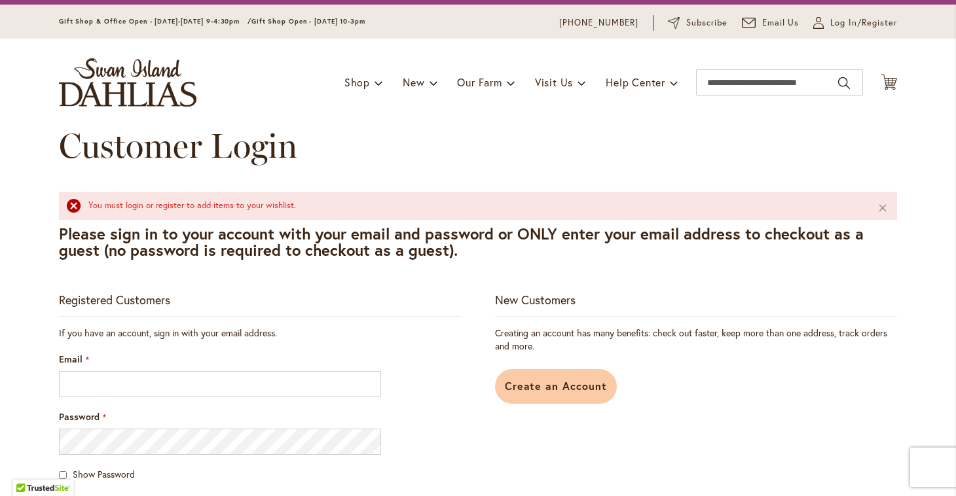  I want to click on strong: Registered Customers, so click(115, 300).